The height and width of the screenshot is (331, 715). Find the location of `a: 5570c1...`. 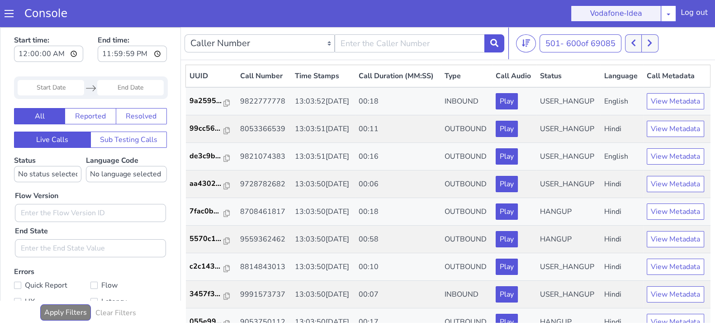

a: 5570c1... is located at coordinates (211, 212).